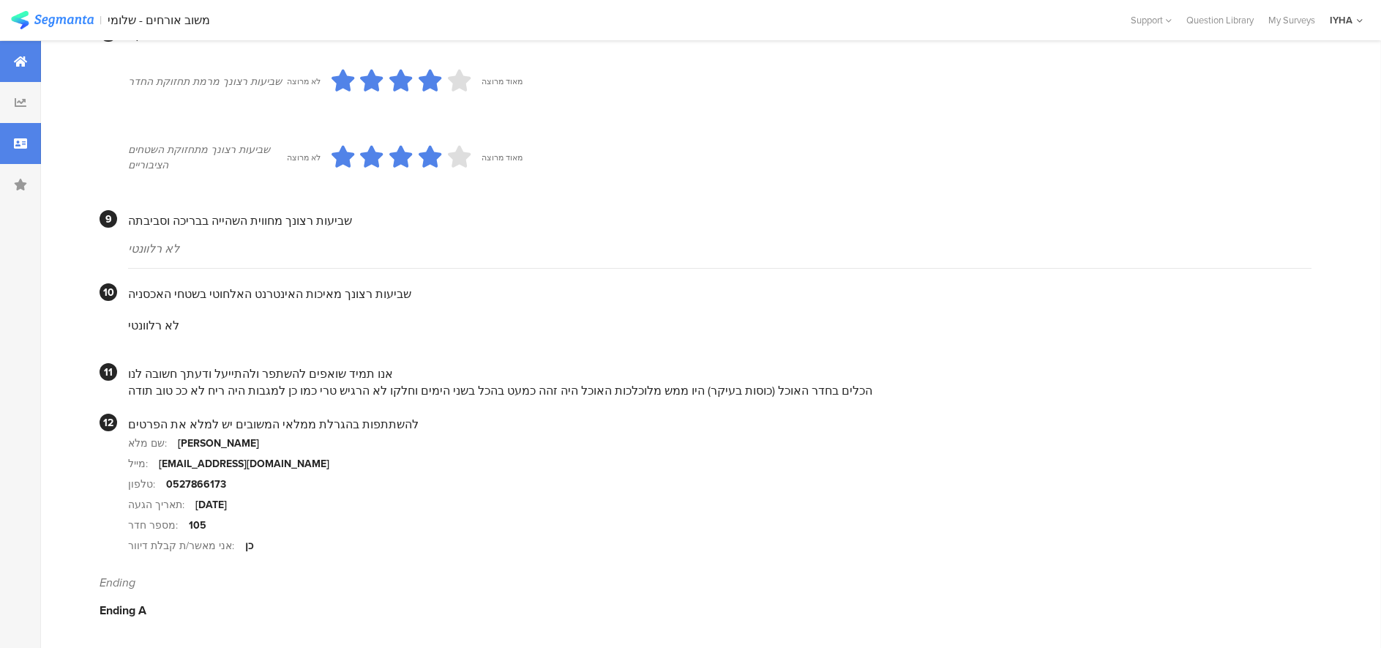 The width and height of the screenshot is (1381, 648). I want to click on div: כן, so click(249, 545).